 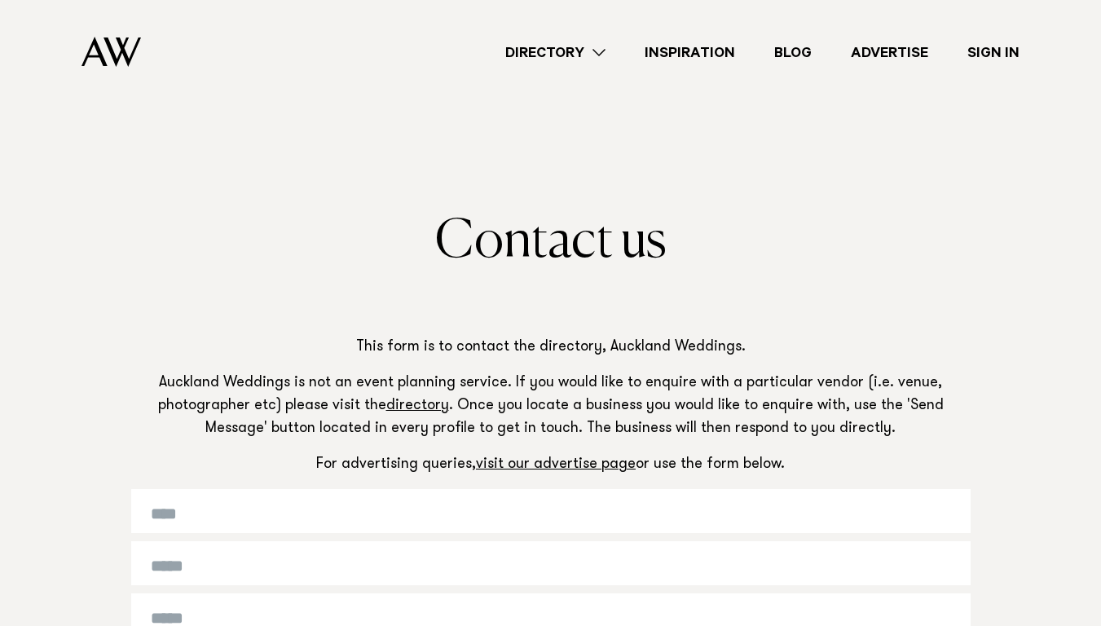 I want to click on p: For advertising queries, or use the form below., so click(x=551, y=466).